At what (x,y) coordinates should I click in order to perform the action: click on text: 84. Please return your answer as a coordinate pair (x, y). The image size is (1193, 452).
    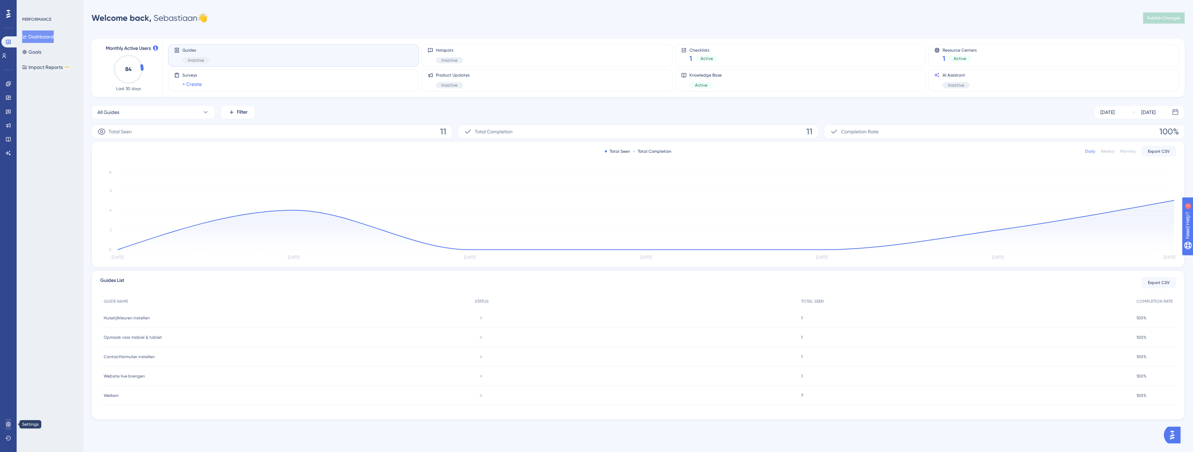
    Looking at the image, I should click on (128, 69).